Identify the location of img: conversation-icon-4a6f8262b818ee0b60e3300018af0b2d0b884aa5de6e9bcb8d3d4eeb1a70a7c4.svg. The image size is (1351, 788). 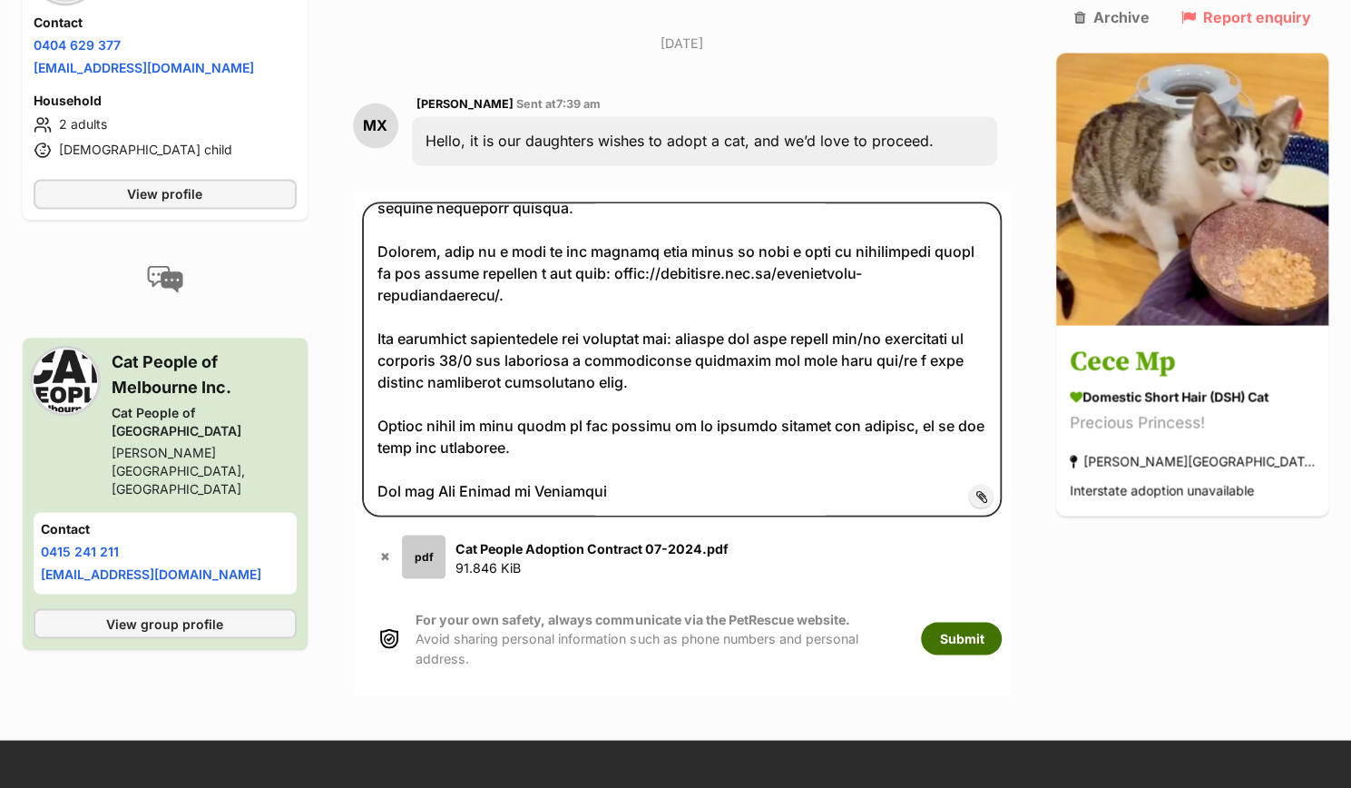
(165, 279).